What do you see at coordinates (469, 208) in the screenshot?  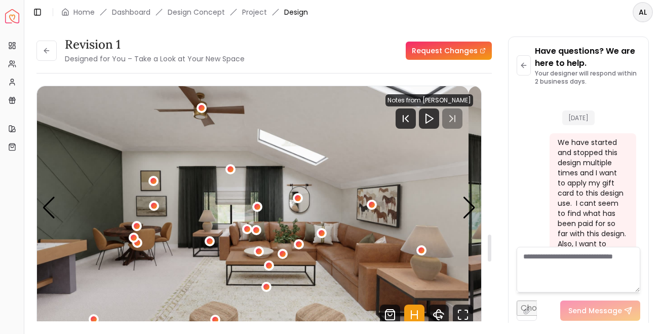 I see `div: Next slide` at bounding box center [469, 208].